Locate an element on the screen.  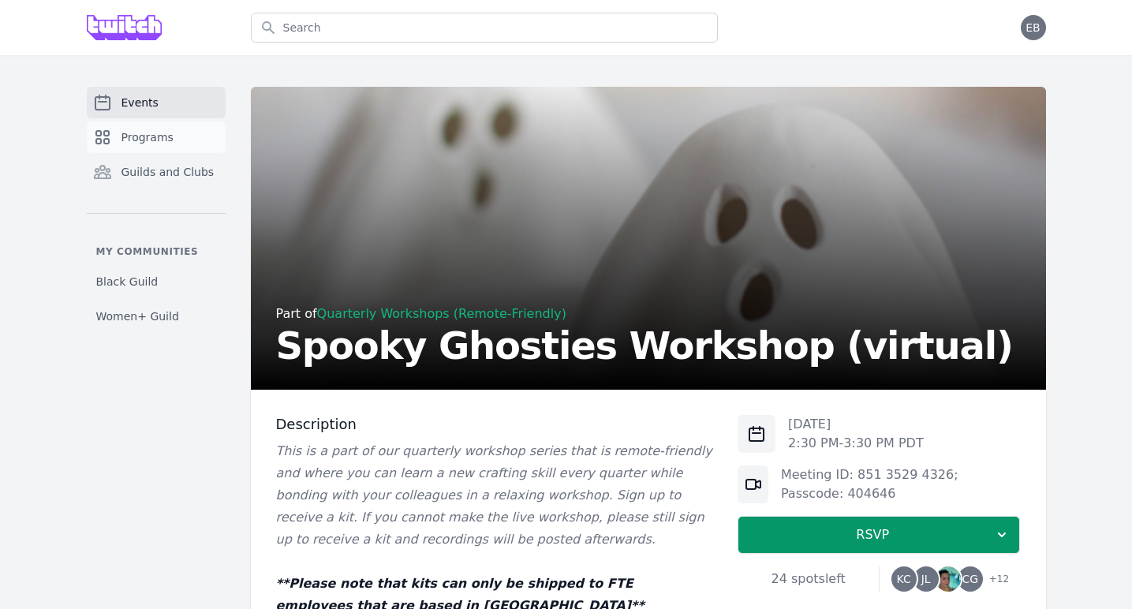
h3: Description is located at coordinates (495, 424).